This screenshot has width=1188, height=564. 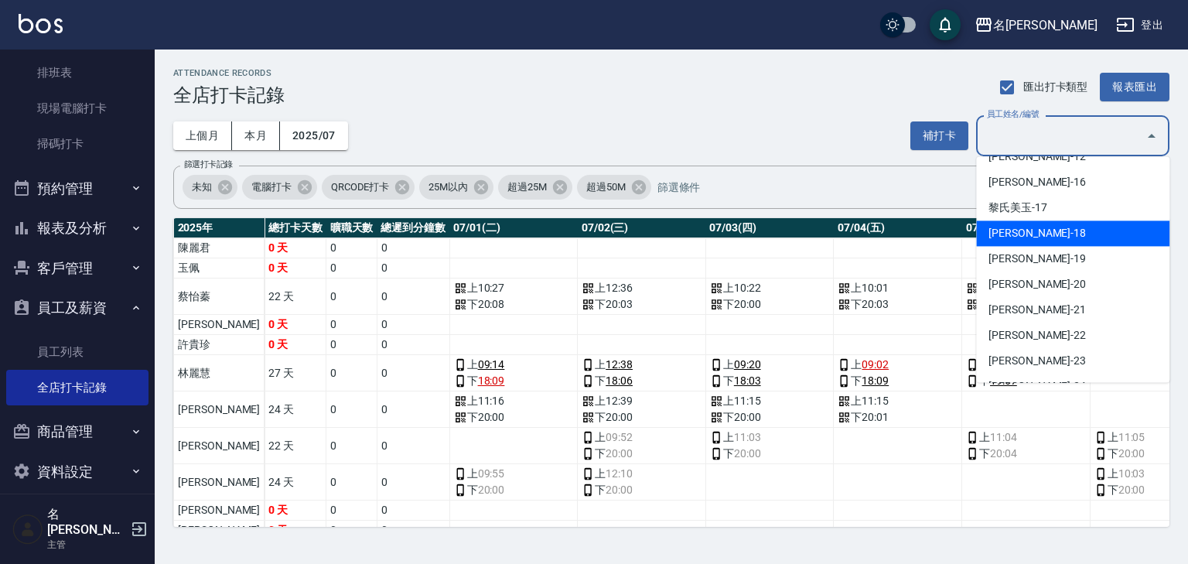 I want to click on div: 上 12:36, so click(x=641, y=288).